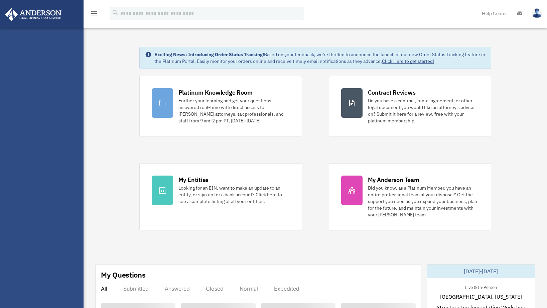 The image size is (547, 308). I want to click on strong: Exciting News: Introducing Order Status Tracking!, so click(209, 54).